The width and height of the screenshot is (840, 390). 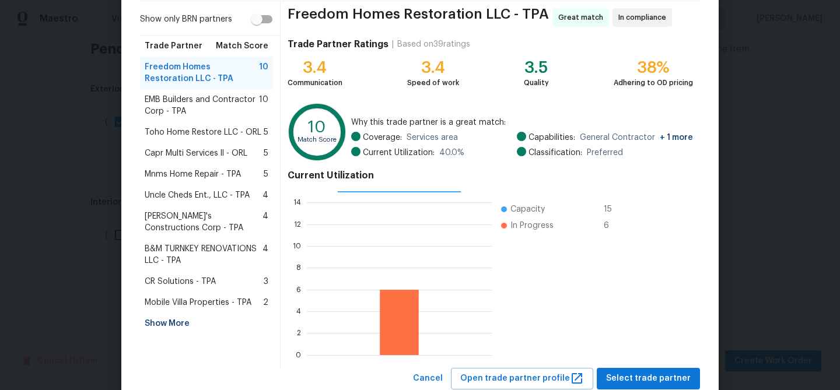 I want to click on text: 14, so click(x=297, y=202).